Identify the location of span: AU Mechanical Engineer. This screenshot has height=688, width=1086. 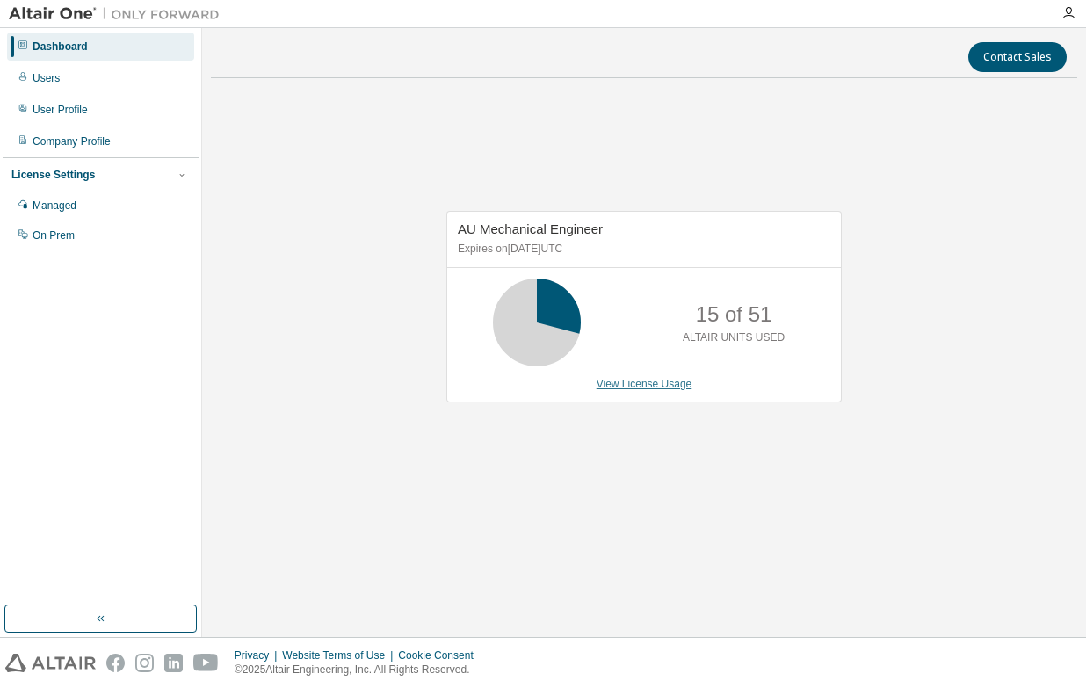
(530, 228).